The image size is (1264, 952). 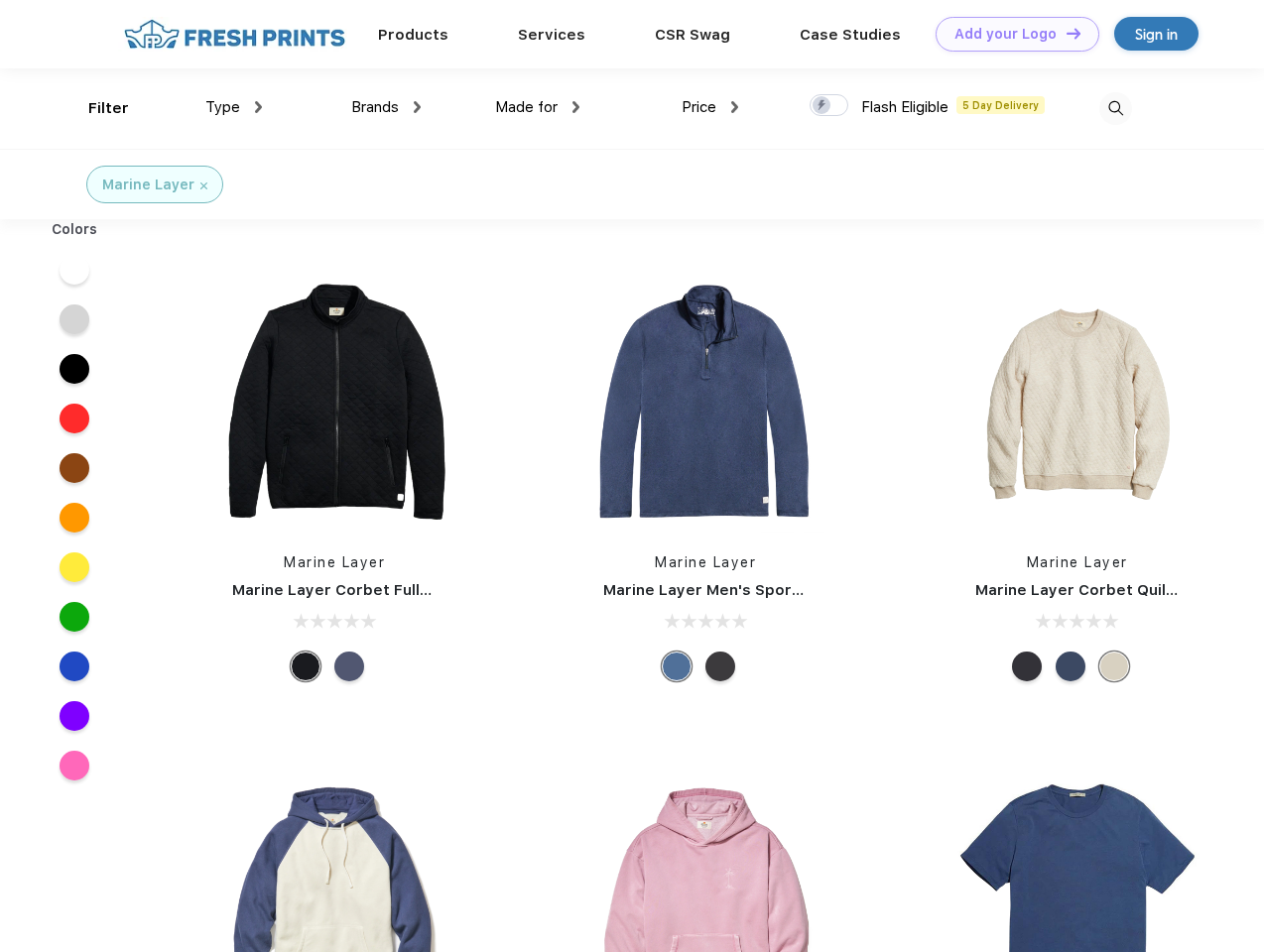 What do you see at coordinates (1005, 34) in the screenshot?
I see `div: Add your Logo` at bounding box center [1005, 34].